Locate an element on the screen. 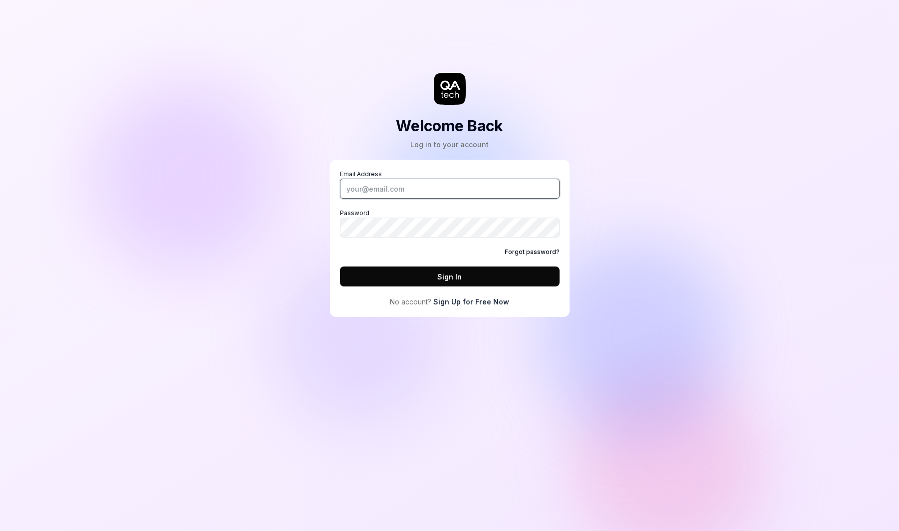  span: No account? is located at coordinates (410, 302).